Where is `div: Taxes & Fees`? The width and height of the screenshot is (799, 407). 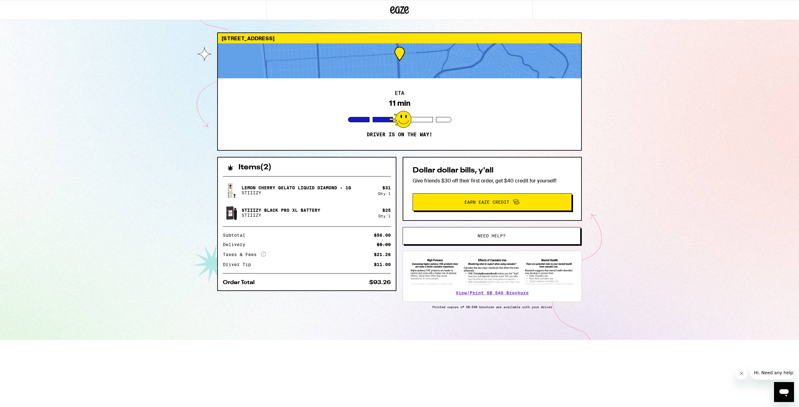 div: Taxes & Fees is located at coordinates (244, 255).